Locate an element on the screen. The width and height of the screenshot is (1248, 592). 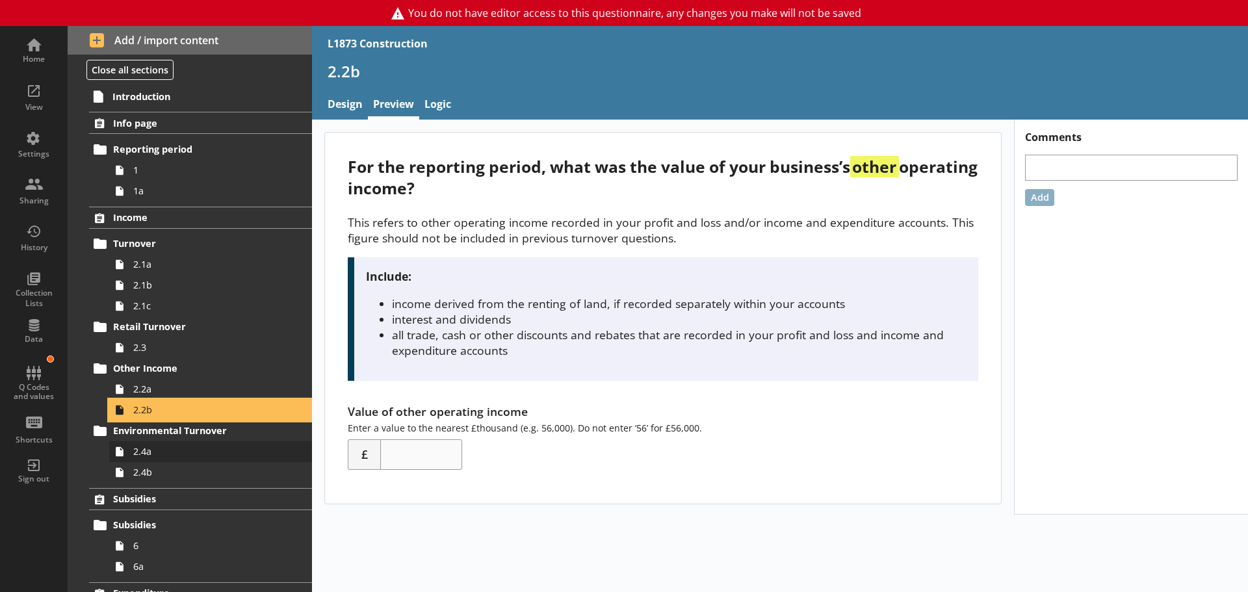
span: 2.2a is located at coordinates (205, 389).